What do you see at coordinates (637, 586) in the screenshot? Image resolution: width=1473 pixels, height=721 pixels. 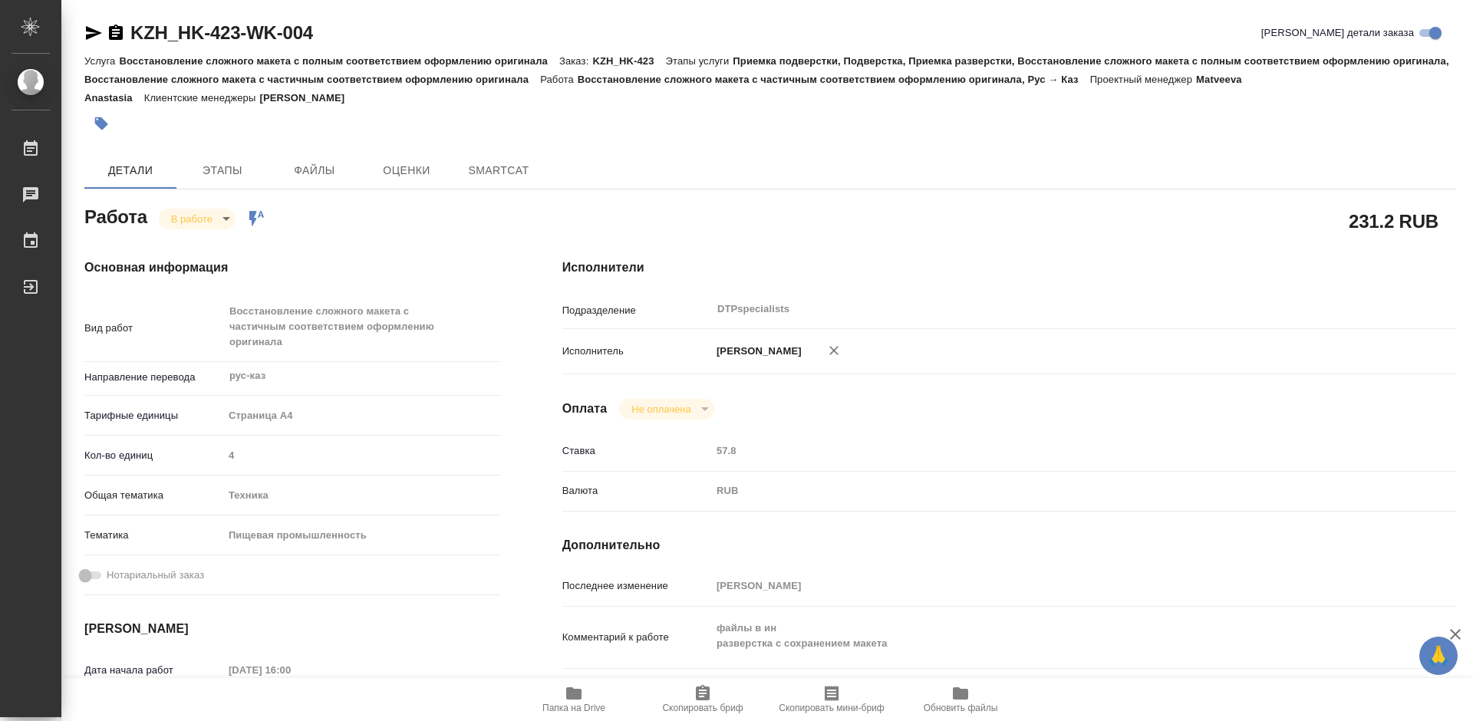 I see `p: Последнее изменение` at bounding box center [637, 586].